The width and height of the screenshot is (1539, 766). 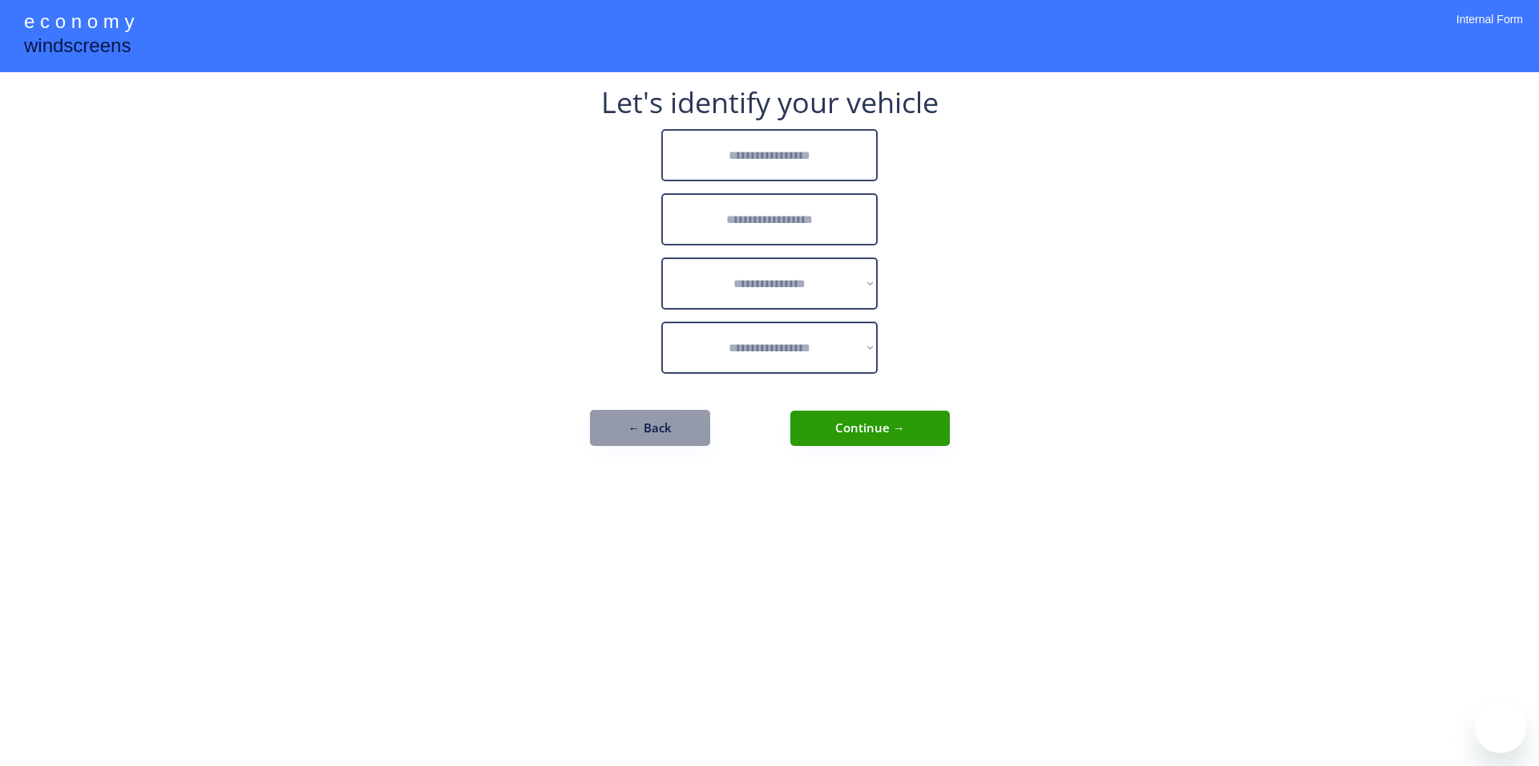 What do you see at coordinates (79, 23) in the screenshot?
I see `div: e c o n o m y` at bounding box center [79, 23].